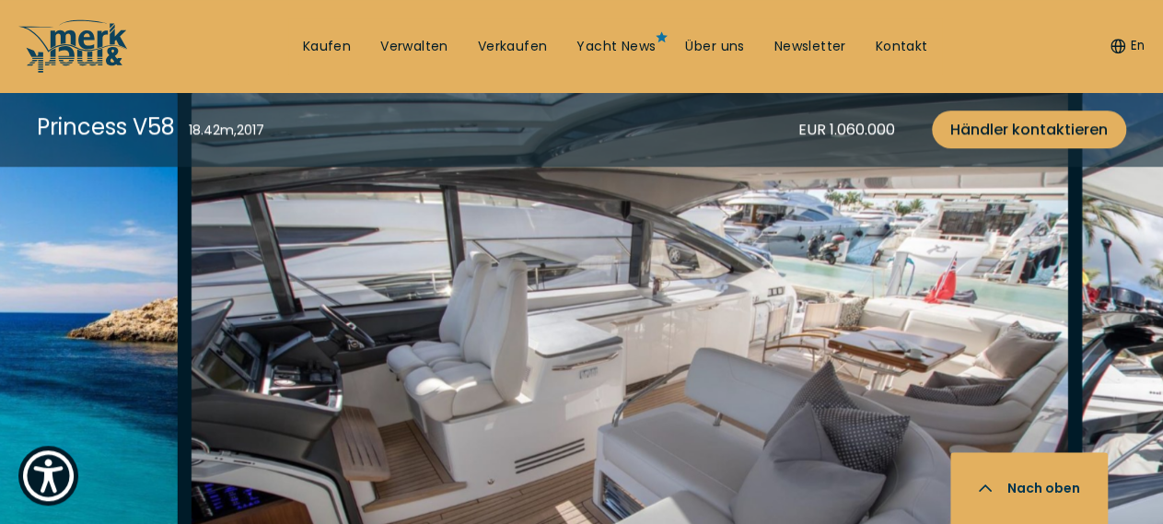 This screenshot has height=524, width=1163. Describe the element at coordinates (48, 475) in the screenshot. I see `button: Show Accessibility Preferences` at that location.